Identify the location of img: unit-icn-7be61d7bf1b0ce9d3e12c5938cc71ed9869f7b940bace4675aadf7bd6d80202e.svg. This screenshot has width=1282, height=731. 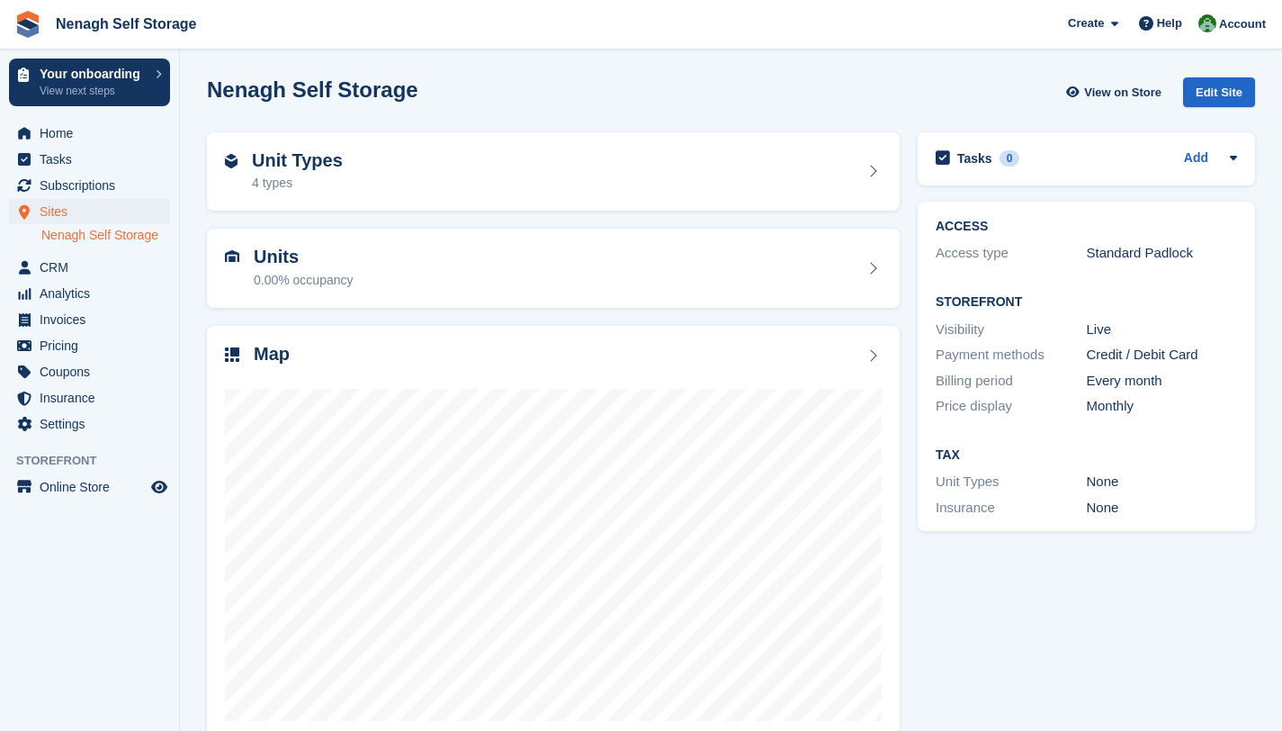
(232, 256).